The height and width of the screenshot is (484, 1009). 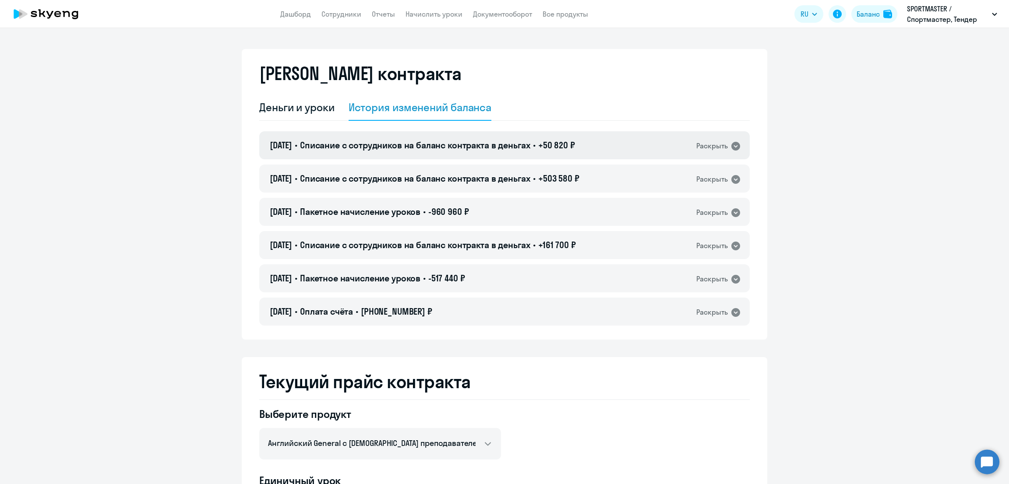 What do you see at coordinates (888, 14) in the screenshot?
I see `img: balance` at bounding box center [888, 14].